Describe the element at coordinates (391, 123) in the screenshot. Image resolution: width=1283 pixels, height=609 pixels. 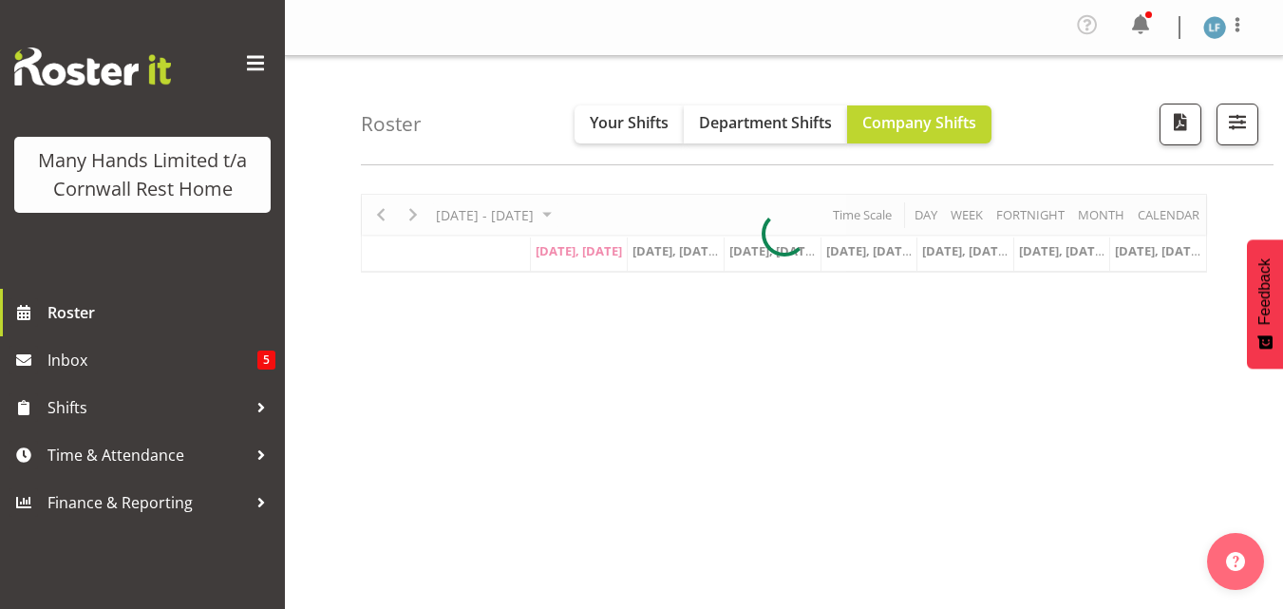
I see `h4: Roster` at that location.